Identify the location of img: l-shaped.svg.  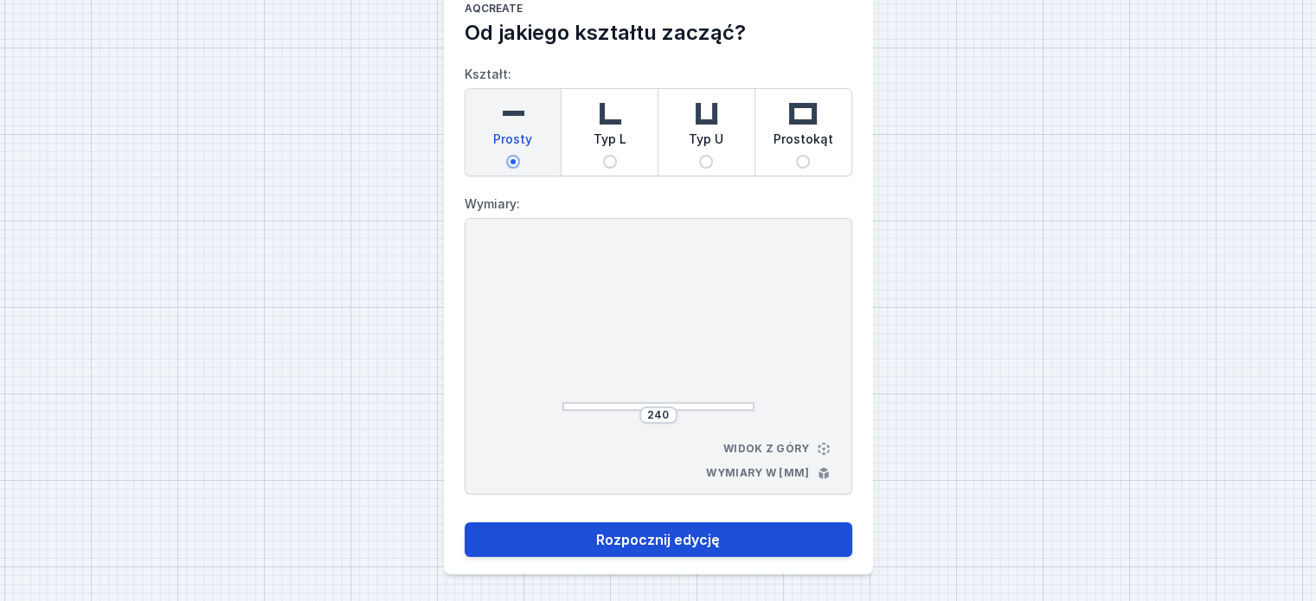
(610, 113).